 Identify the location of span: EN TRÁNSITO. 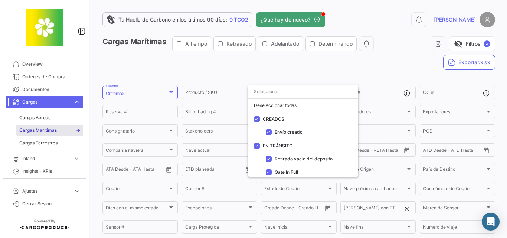
(278, 145).